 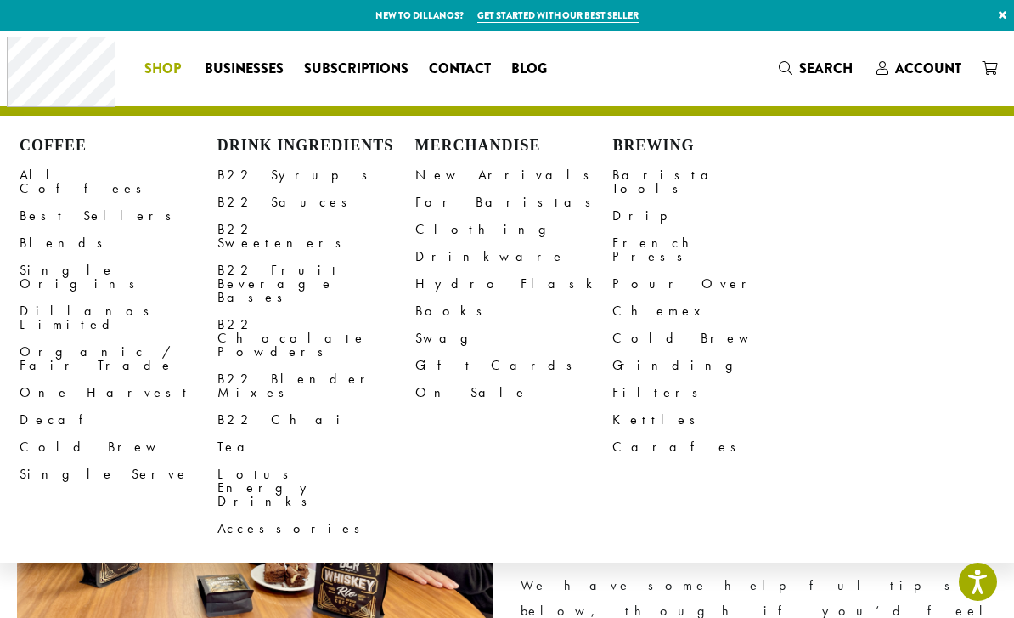 I want to click on a: Lotus Energy Drinks, so click(x=316, y=488).